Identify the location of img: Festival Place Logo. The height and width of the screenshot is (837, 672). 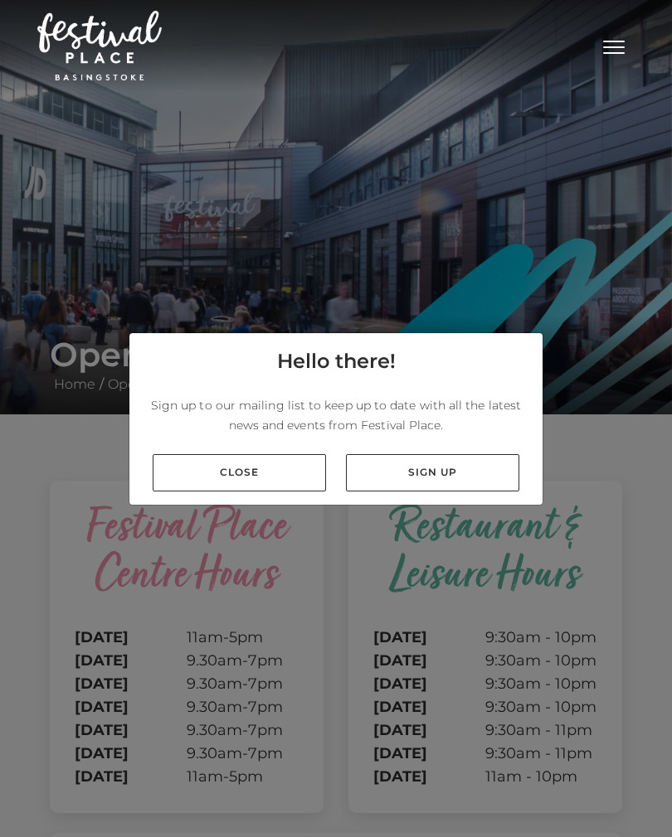
(99, 46).